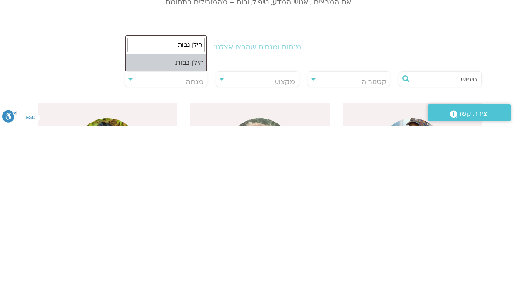 This screenshot has width=515, height=301. I want to click on a: יצירת קשר, so click(470, 287).